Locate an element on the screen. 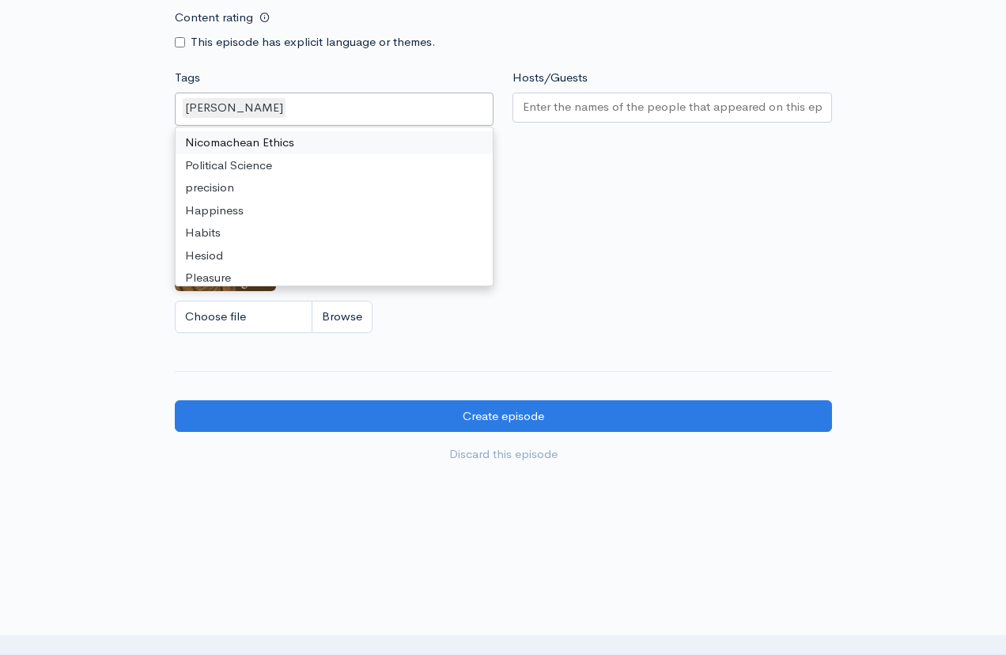 The image size is (1006, 655). div: Habits is located at coordinates (334, 232).